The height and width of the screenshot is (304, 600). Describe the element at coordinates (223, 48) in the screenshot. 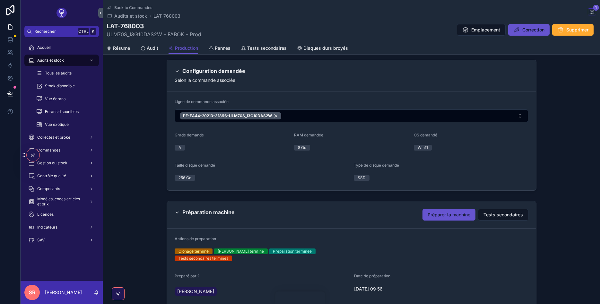

I see `span: Pannes` at that location.